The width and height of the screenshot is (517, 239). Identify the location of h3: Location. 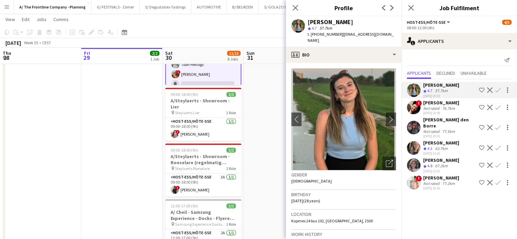
(344, 214).